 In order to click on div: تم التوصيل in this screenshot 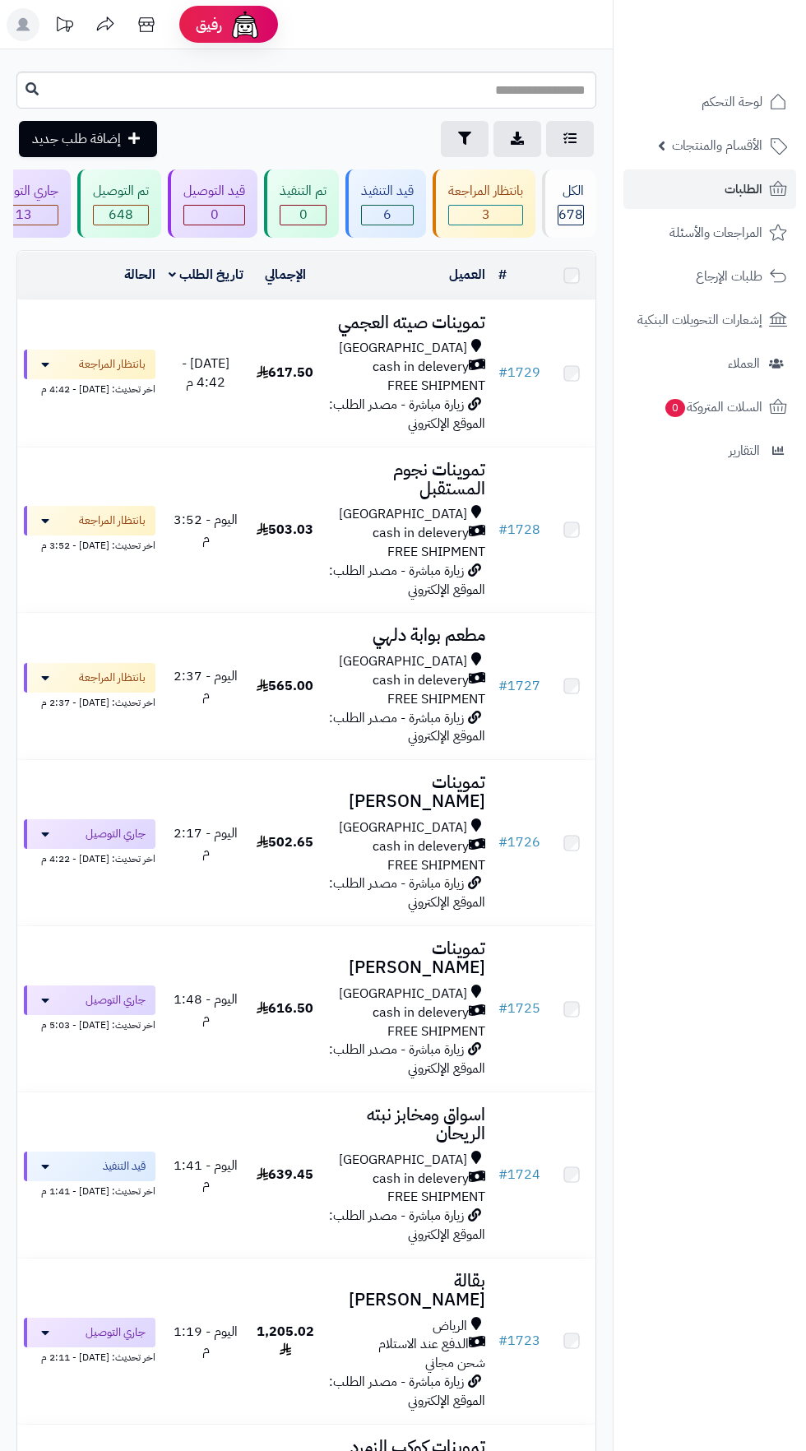, I will do `click(121, 191)`.